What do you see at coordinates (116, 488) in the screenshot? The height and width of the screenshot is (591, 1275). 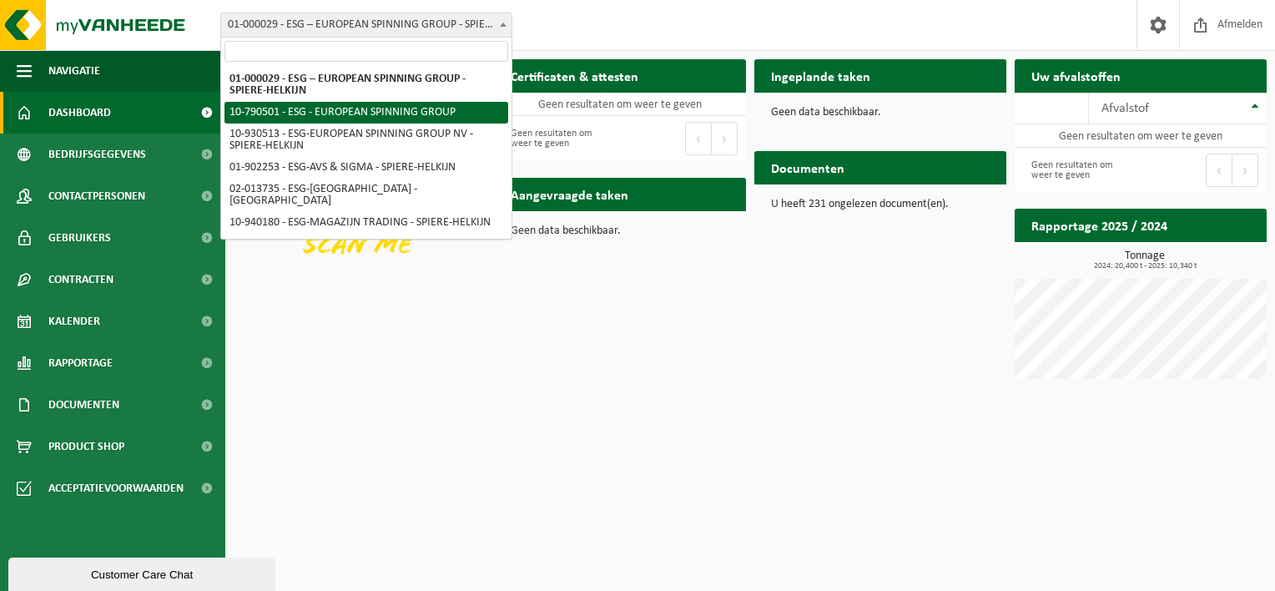 I see `span: Acceptatievoorwaarden` at bounding box center [116, 488].